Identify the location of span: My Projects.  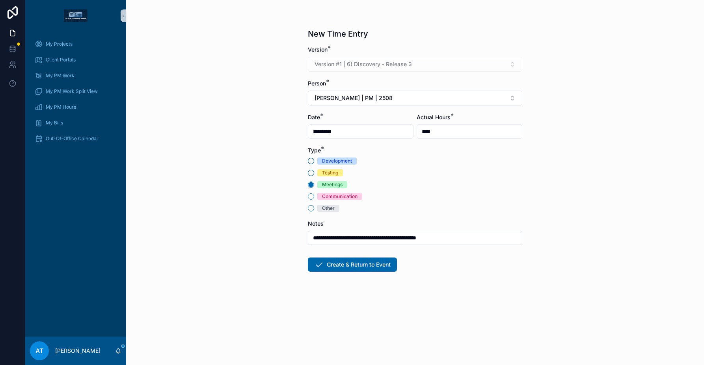
(59, 44).